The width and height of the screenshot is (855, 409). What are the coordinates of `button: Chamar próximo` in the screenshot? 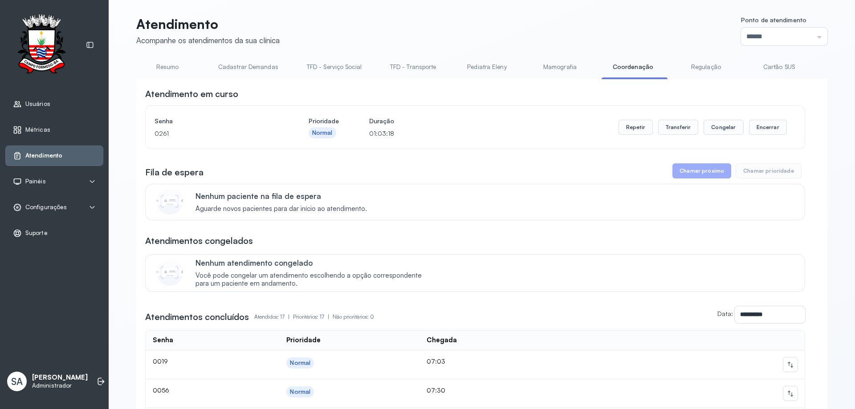 It's located at (702, 171).